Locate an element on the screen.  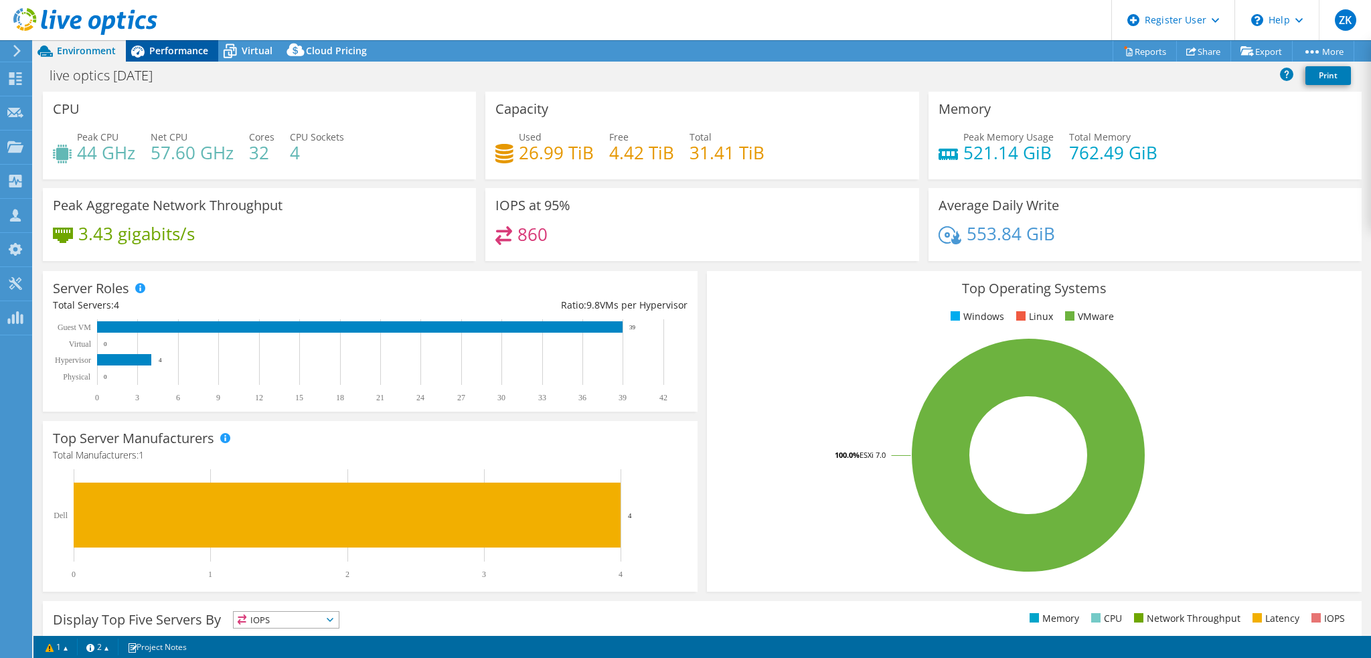
span: Total is located at coordinates (700, 137).